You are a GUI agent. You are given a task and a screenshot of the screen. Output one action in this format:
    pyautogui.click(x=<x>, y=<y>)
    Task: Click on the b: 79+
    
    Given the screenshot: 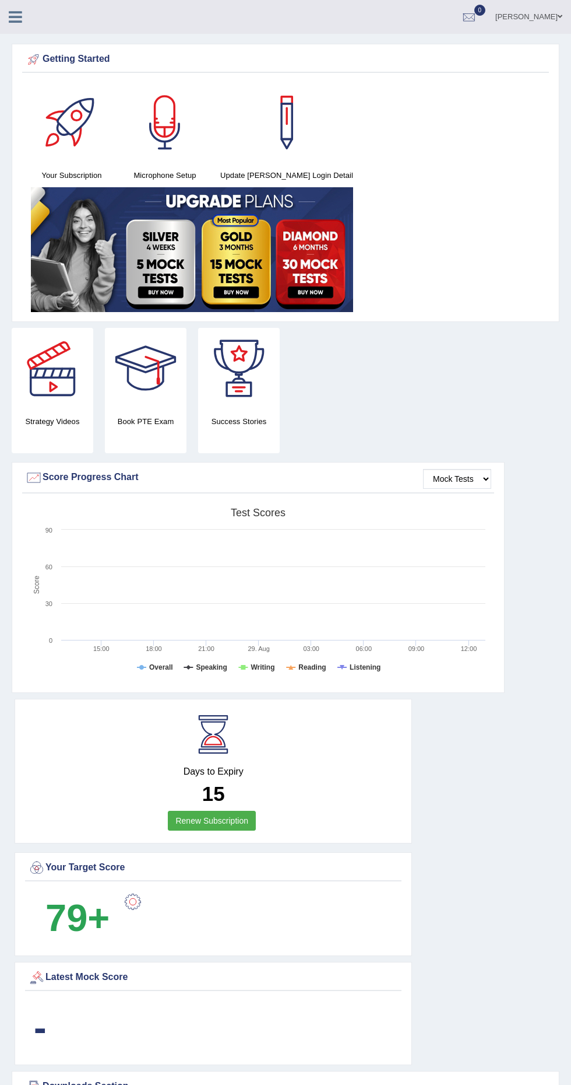 What is the action you would take?
    pyautogui.click(x=78, y=917)
    